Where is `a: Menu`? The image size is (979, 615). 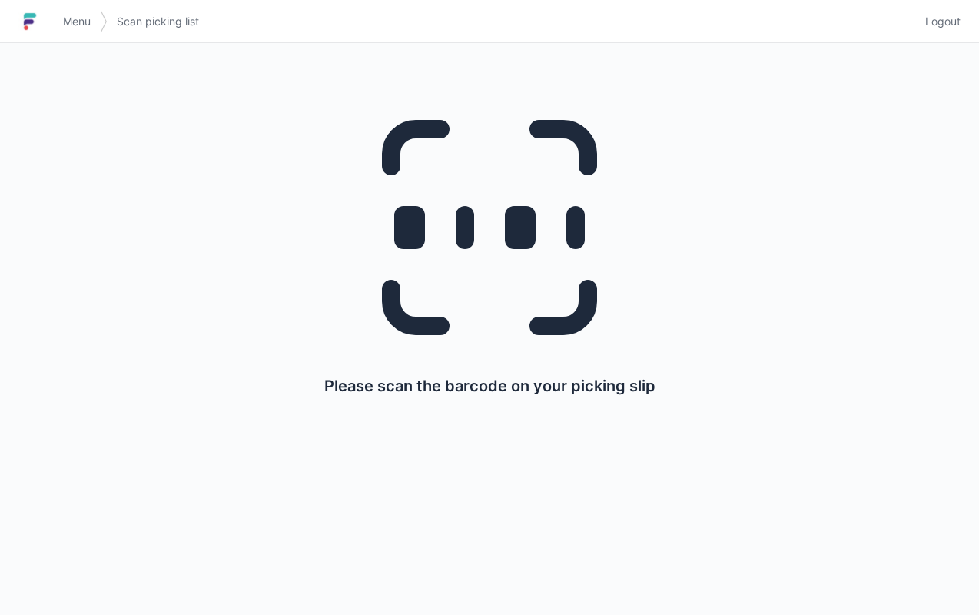 a: Menu is located at coordinates (77, 22).